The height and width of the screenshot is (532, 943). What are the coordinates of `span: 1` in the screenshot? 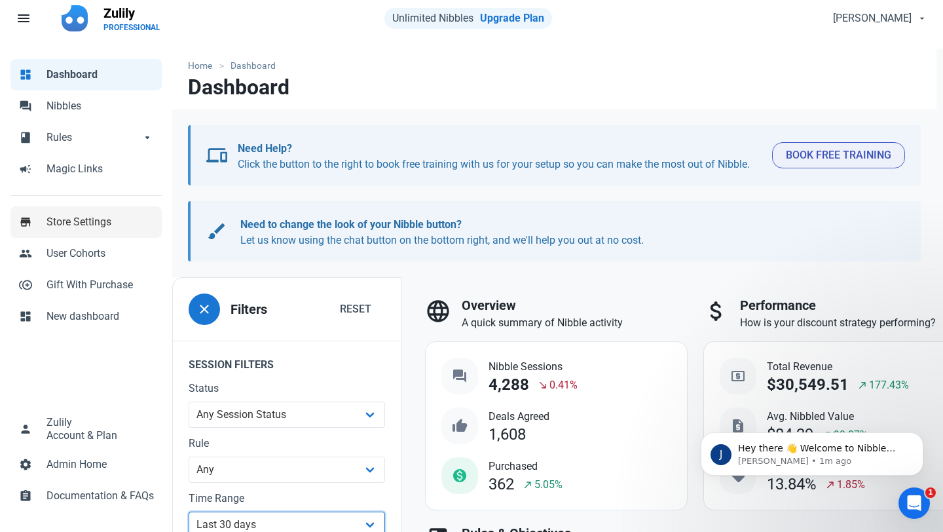 It's located at (930, 492).